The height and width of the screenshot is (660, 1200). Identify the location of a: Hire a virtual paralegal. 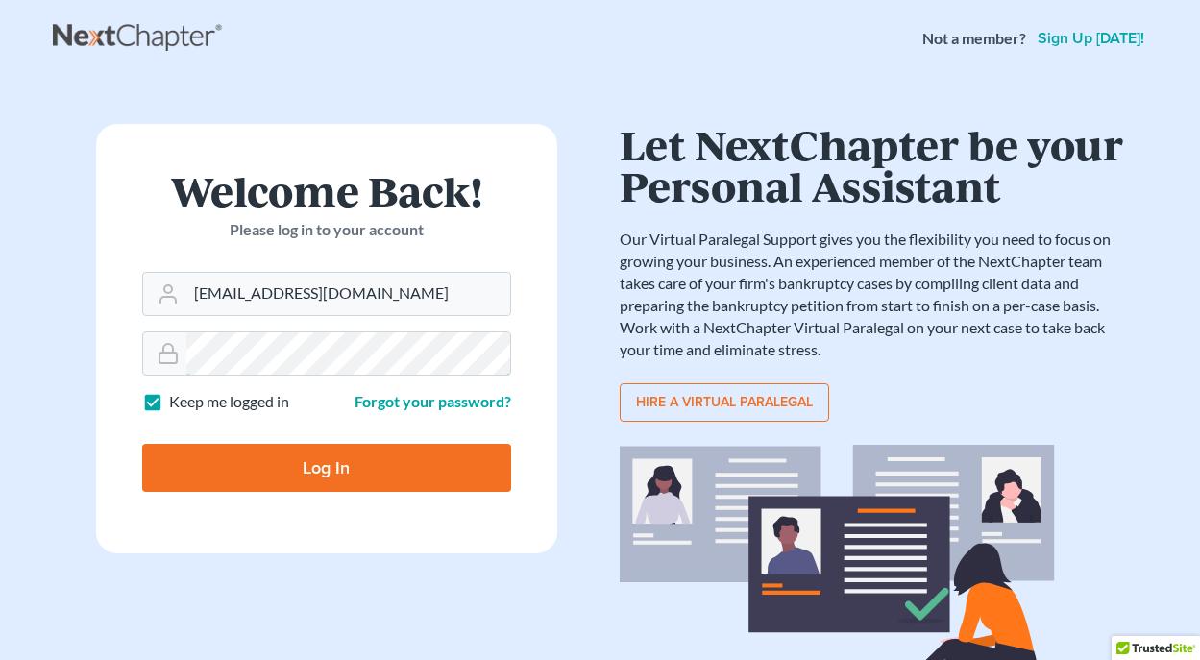
(724, 403).